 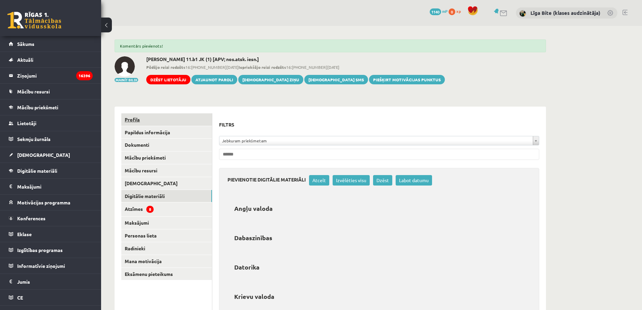 What do you see at coordinates (376, 140) in the screenshot?
I see `span: Jebkuram priekšmetam` at bounding box center [376, 140].